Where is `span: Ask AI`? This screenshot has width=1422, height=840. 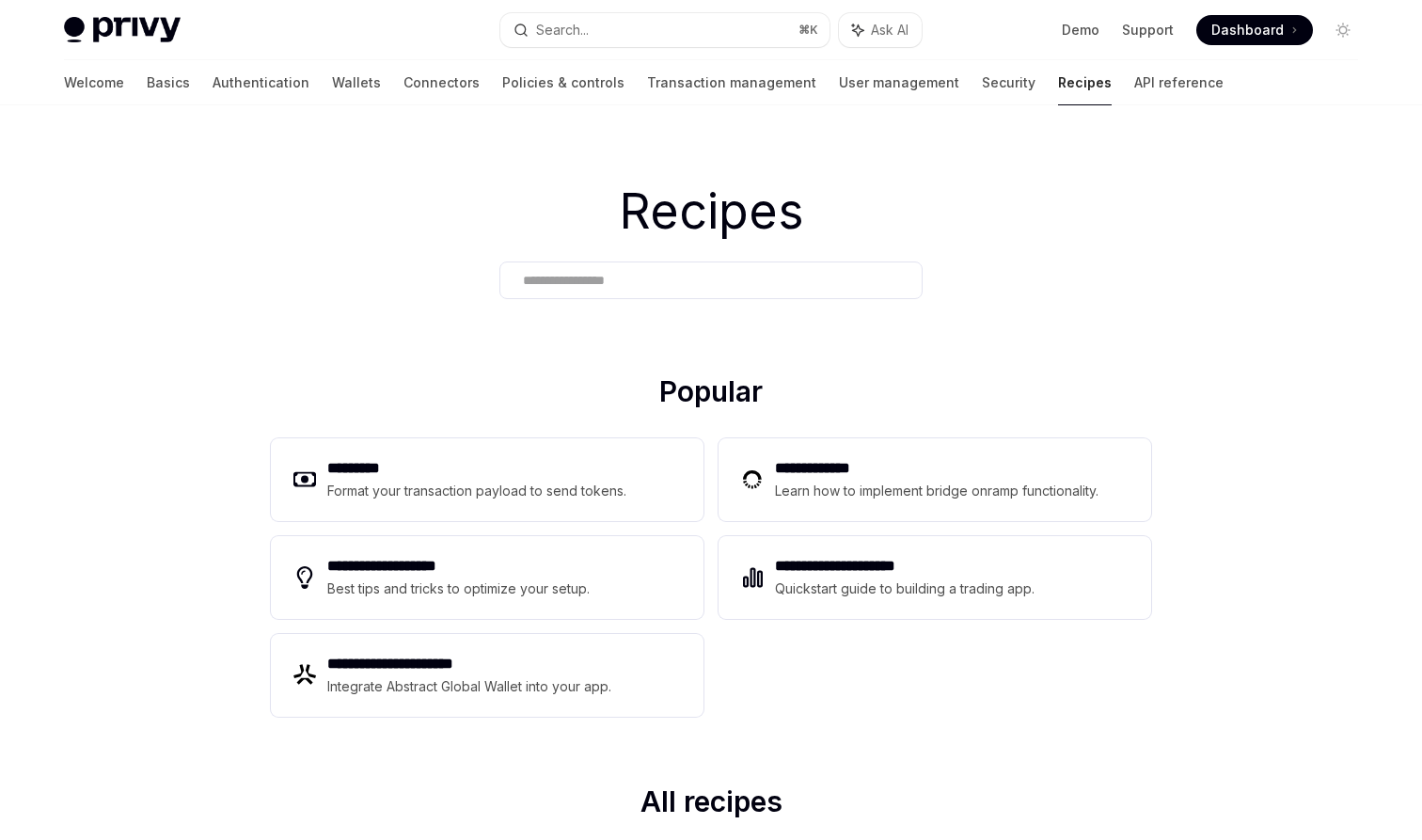 span: Ask AI is located at coordinates (890, 30).